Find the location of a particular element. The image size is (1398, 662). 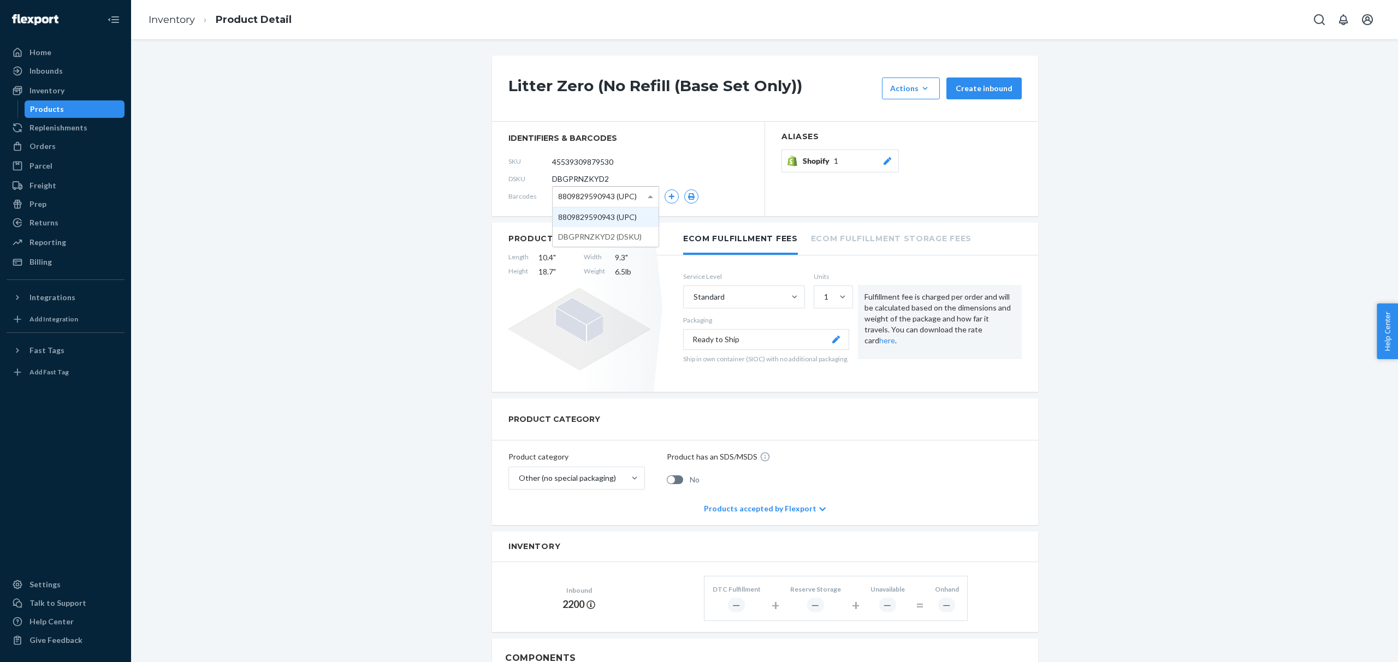

span: 9.3 is located at coordinates (632, 258).